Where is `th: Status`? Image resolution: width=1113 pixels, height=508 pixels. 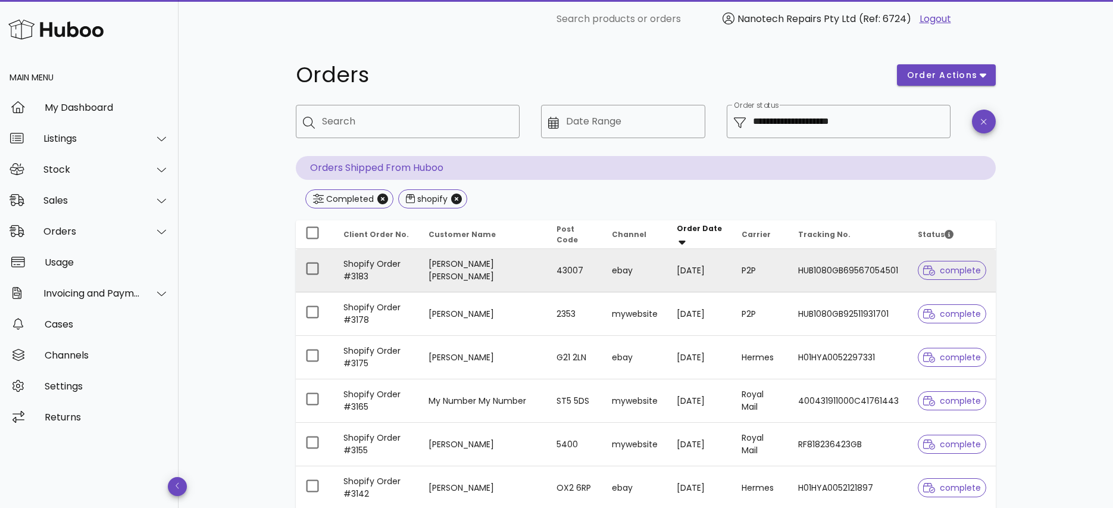 th: Status is located at coordinates (951, 234).